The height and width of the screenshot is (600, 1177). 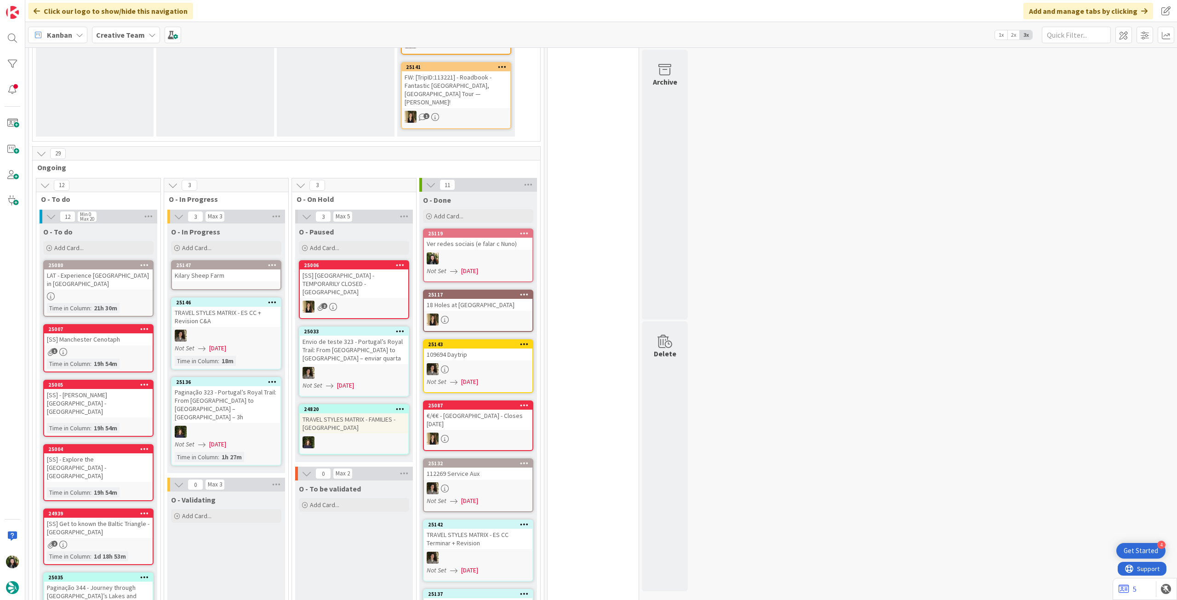 What do you see at coordinates (226, 303) in the screenshot?
I see `div: 25146` at bounding box center [226, 303].